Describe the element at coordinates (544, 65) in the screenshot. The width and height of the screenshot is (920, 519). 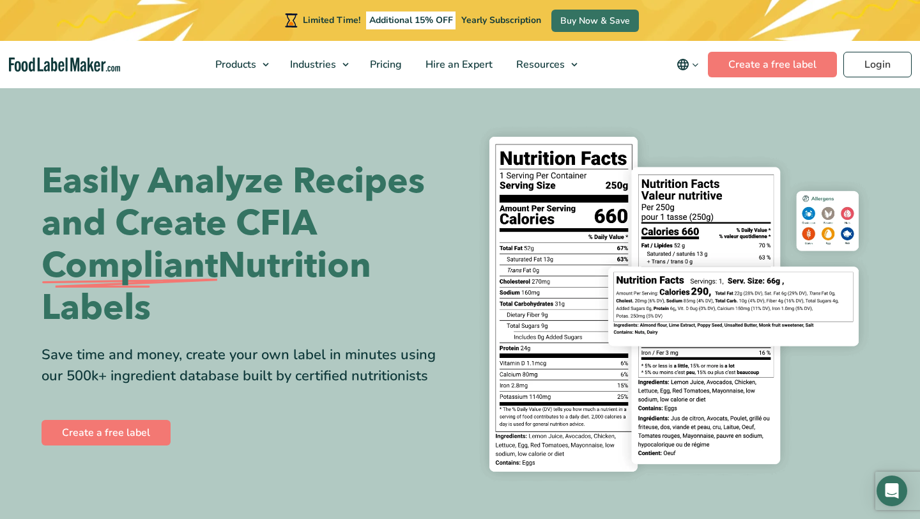
I see `a: Resources` at that location.